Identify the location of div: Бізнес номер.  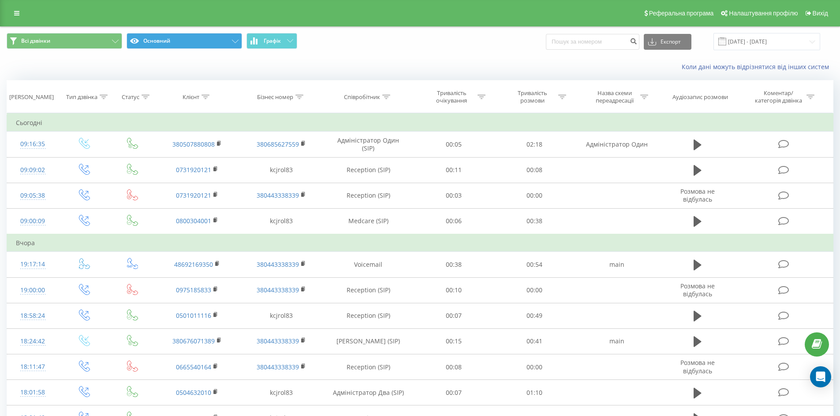
(275, 97).